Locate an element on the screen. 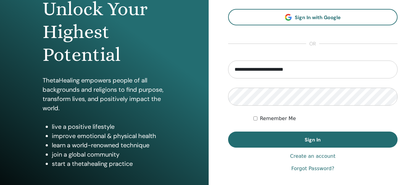  li: start a thetahealing practice is located at coordinates (109, 164).